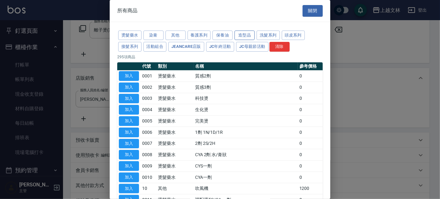 This screenshot has height=199, width=440. Describe the element at coordinates (174, 66) in the screenshot. I see `th: 類別` at that location.